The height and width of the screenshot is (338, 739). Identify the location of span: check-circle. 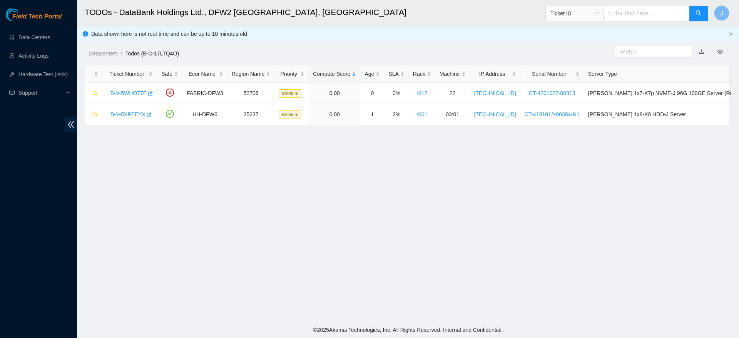
(170, 113).